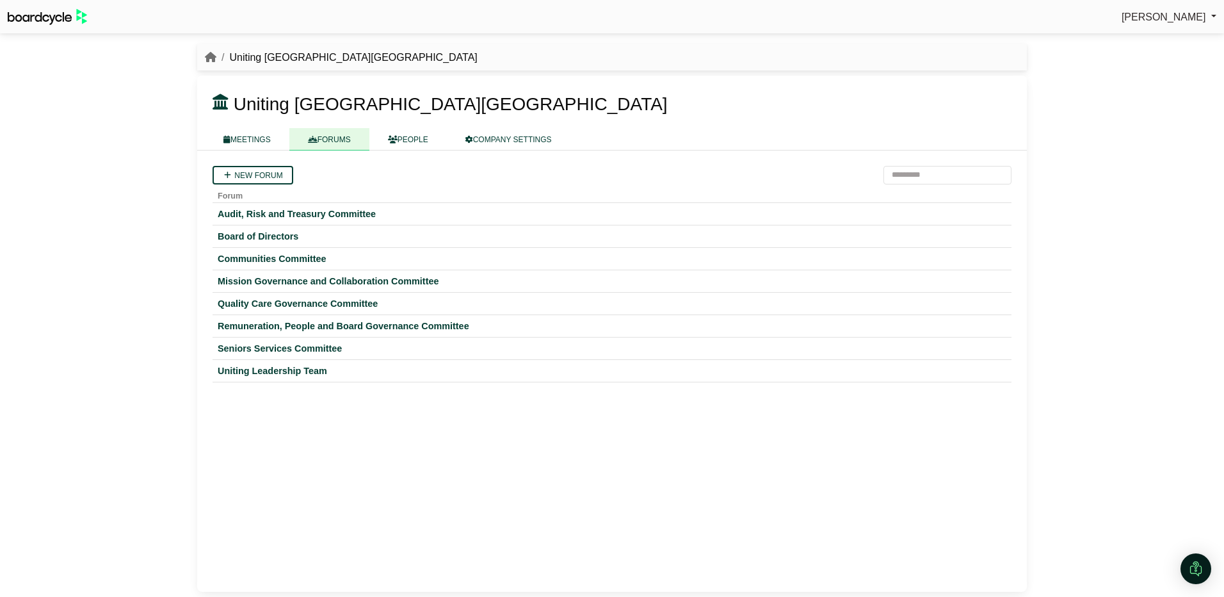  I want to click on div: Open Intercom Messenger, so click(1196, 568).